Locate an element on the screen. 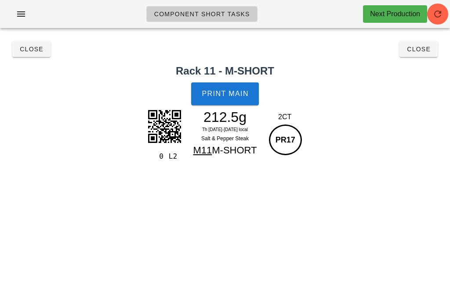  div: 2CT is located at coordinates (285, 117).